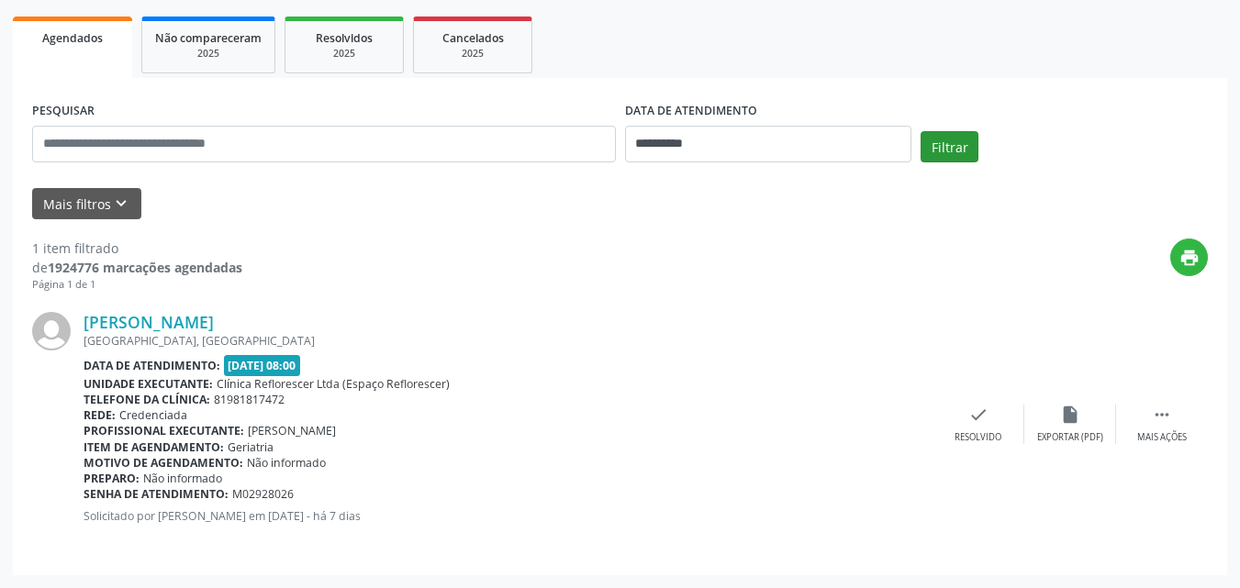  Describe the element at coordinates (344, 38) in the screenshot. I see `span: Resolvidos` at that location.